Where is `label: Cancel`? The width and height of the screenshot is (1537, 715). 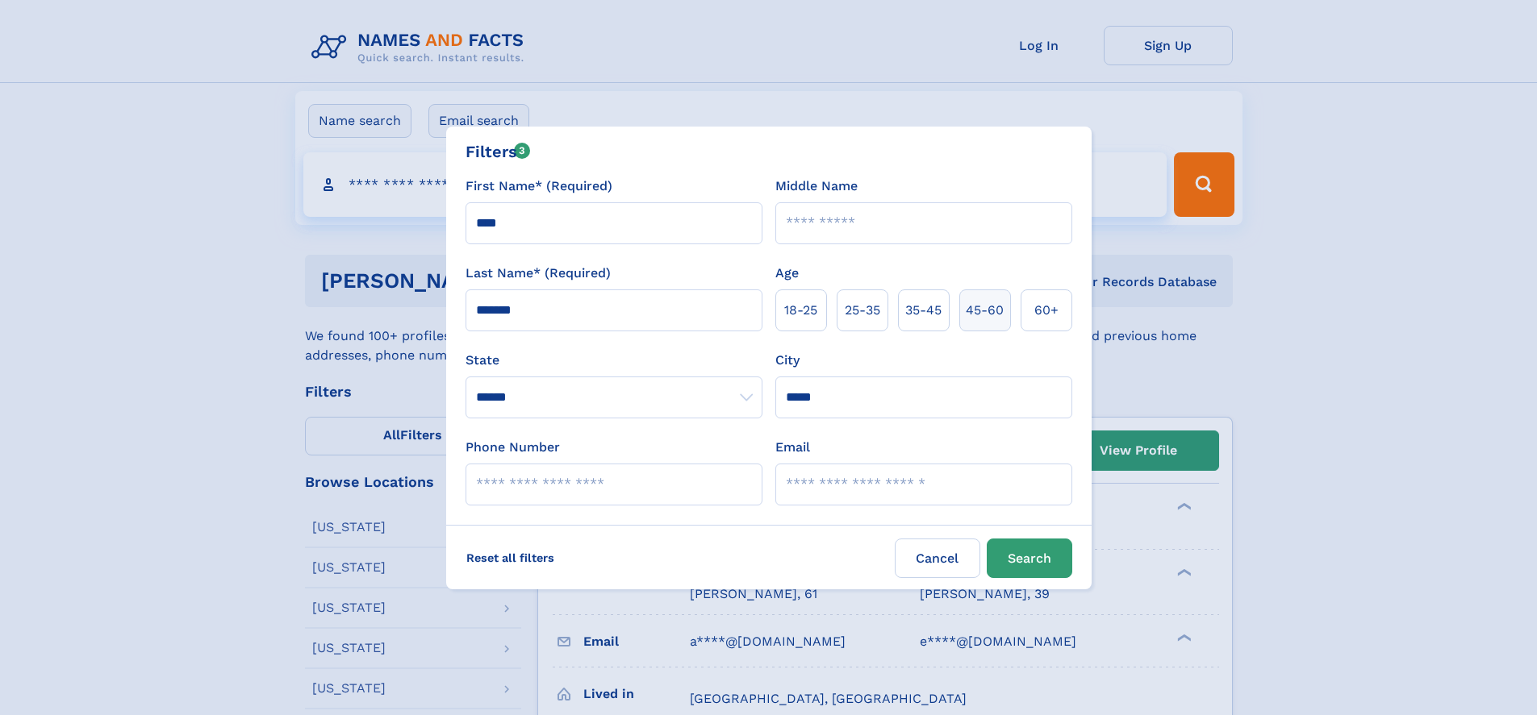
label: Cancel is located at coordinates (937, 558).